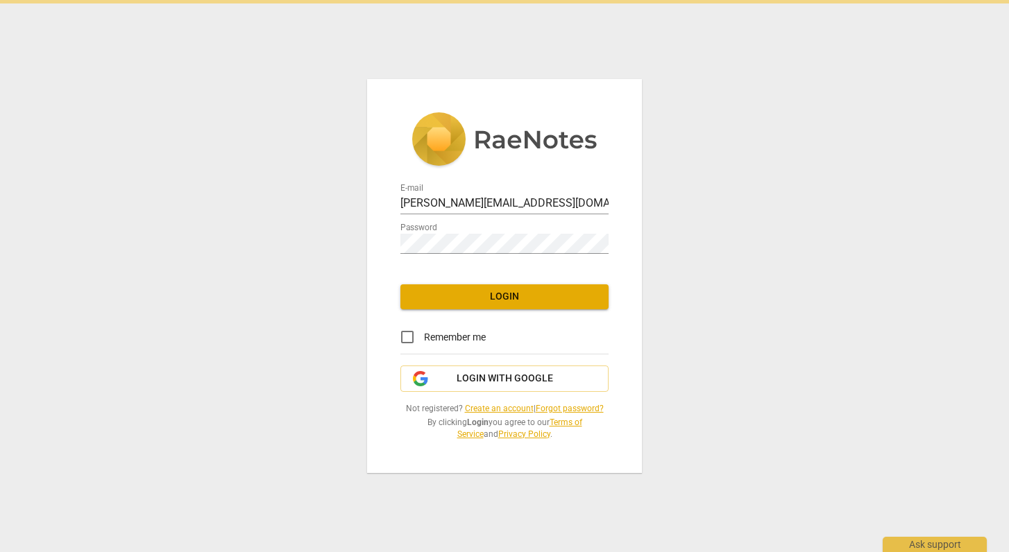 This screenshot has height=552, width=1009. I want to click on span: Login with Google, so click(505, 379).